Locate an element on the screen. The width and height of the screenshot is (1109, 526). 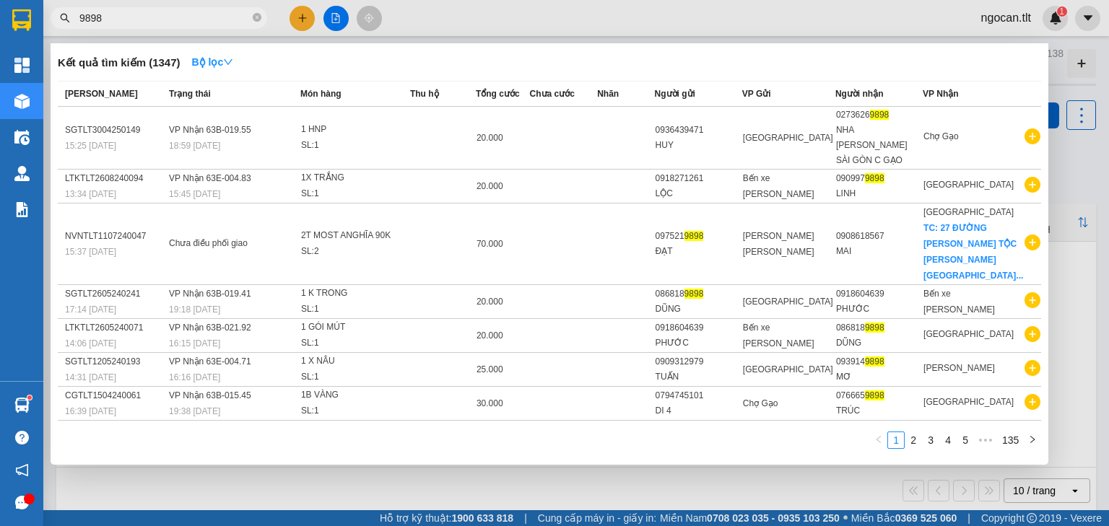
span: Chưa cước is located at coordinates (552, 94).